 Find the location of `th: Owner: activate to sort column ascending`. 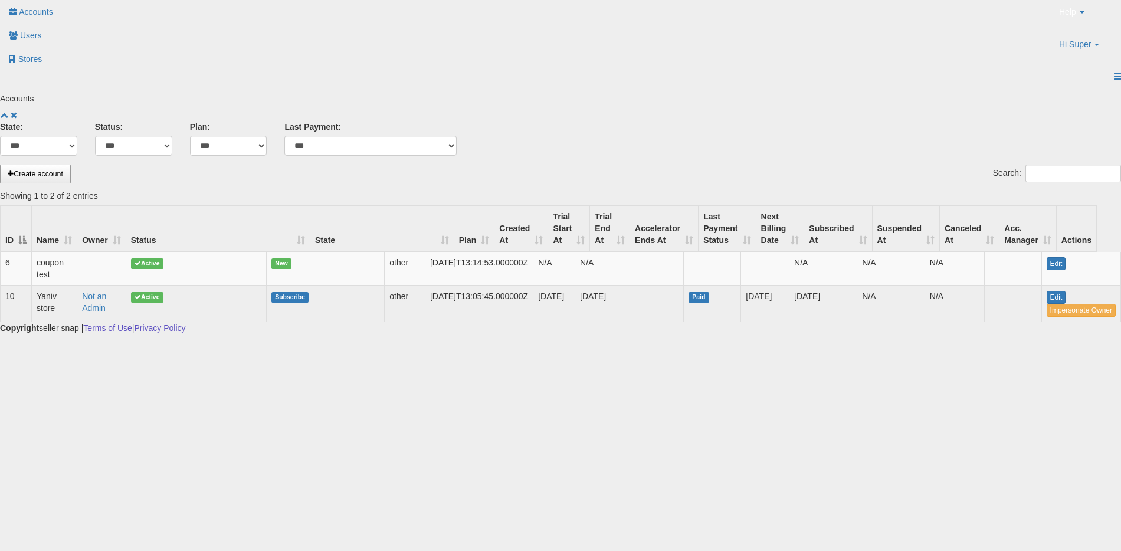

th: Owner: activate to sort column ascending is located at coordinates (101, 229).